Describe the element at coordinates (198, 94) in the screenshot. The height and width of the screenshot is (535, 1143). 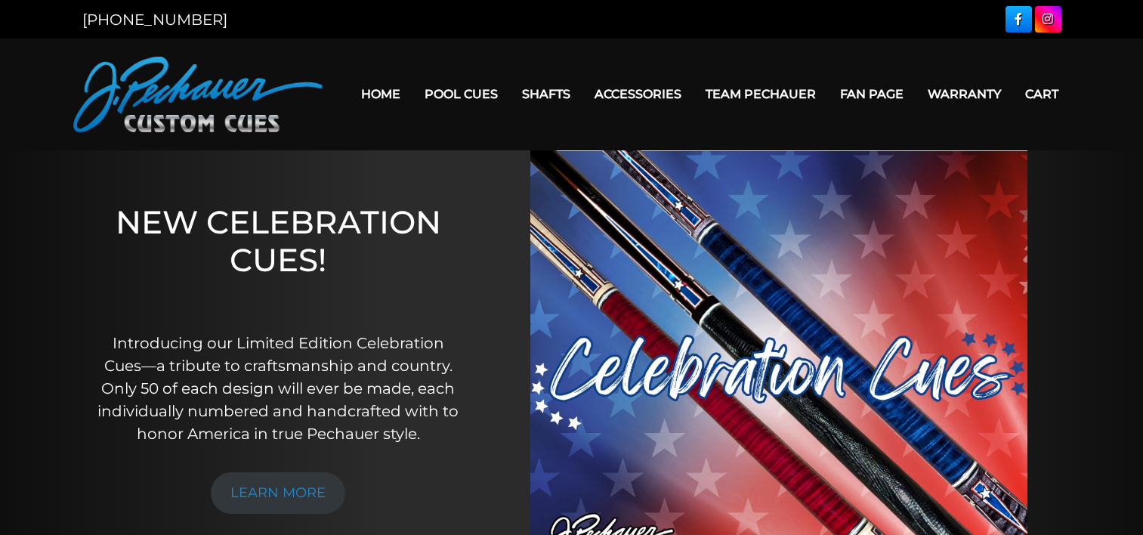
I see `img: Pechauer Custom Cues` at that location.